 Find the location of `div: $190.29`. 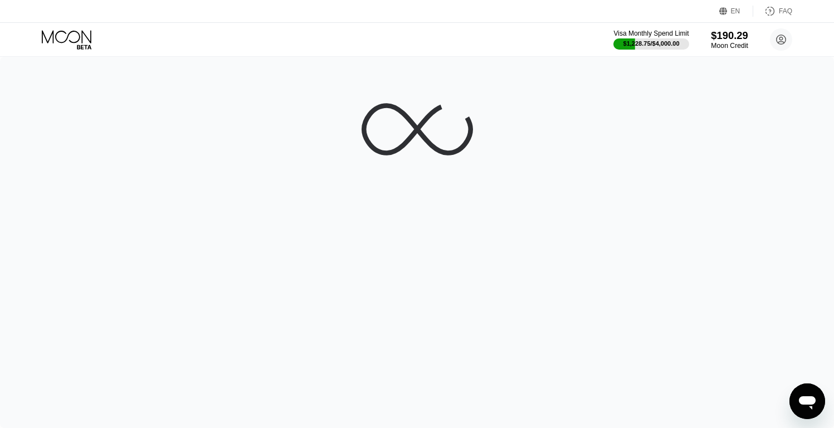

div: $190.29 is located at coordinates (729, 35).